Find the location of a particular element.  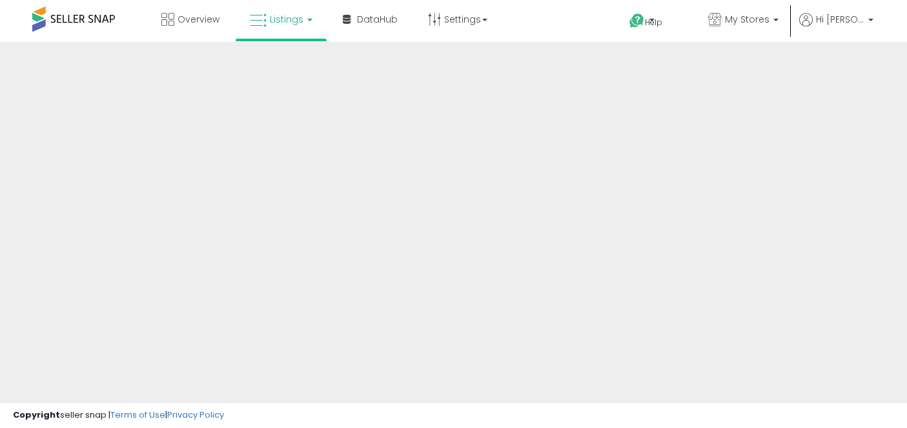

strong: Copyright is located at coordinates (36, 415).